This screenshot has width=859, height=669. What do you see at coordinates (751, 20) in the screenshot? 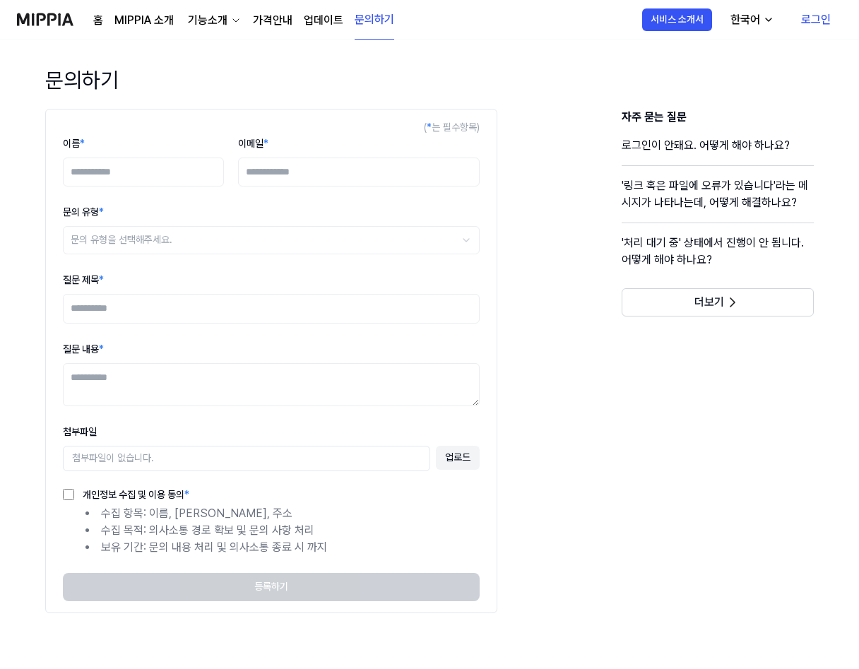
I see `button: 한국어` at bounding box center [751, 20].